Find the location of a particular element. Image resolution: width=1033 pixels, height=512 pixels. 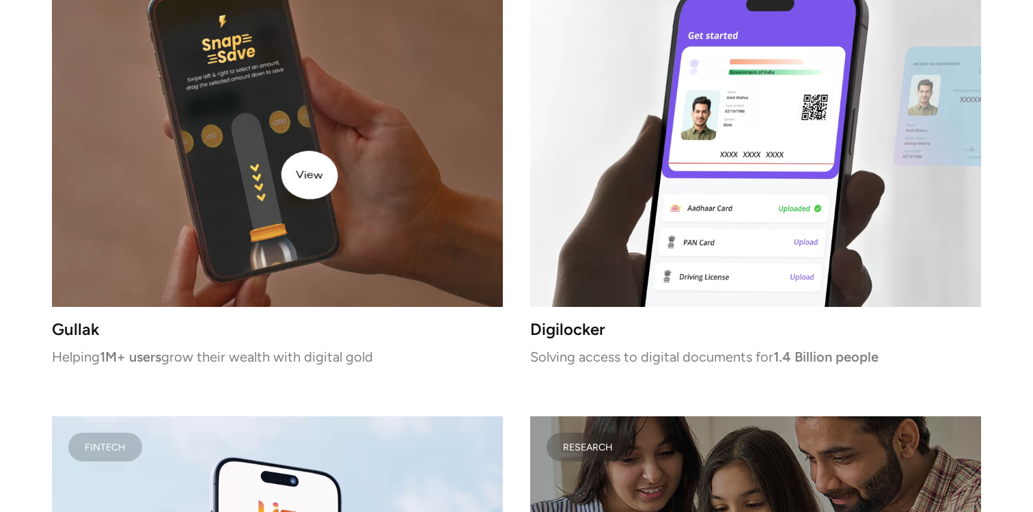

p: Helping grow their wealth with digital gold is located at coordinates (277, 357).